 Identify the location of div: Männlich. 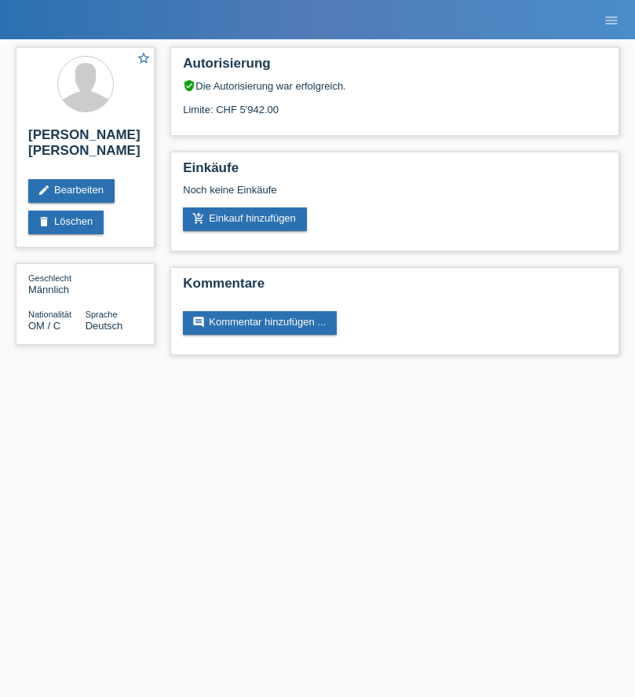
(57, 283).